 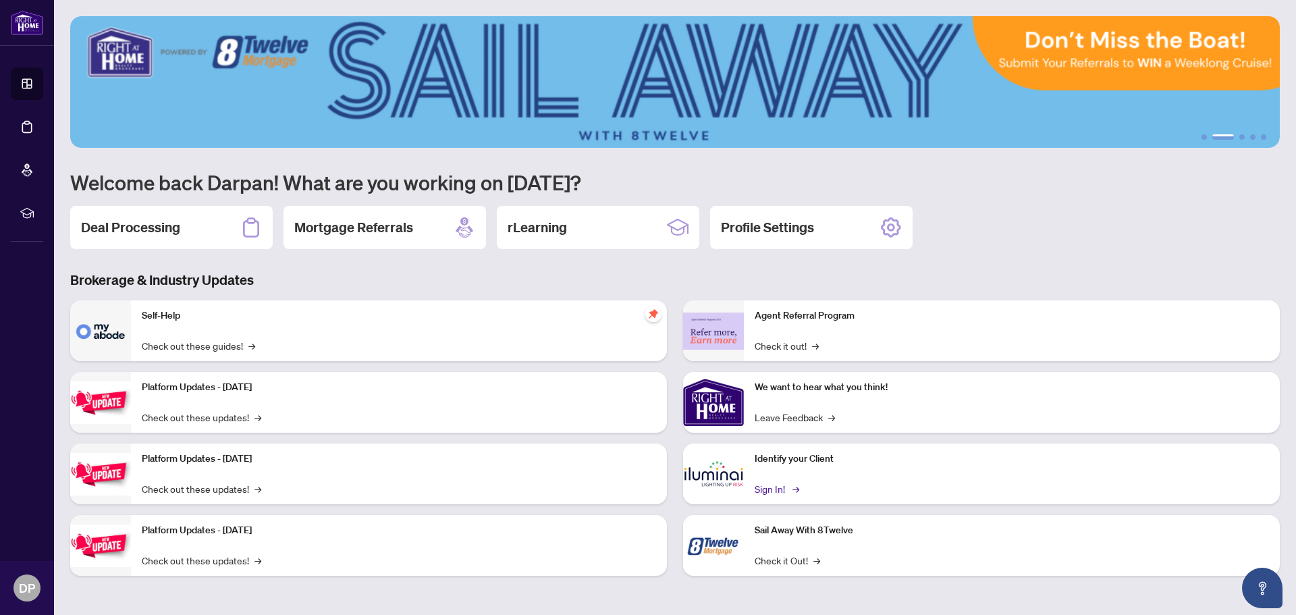 What do you see at coordinates (714, 474) in the screenshot?
I see `img: Identify your Client` at bounding box center [714, 474].